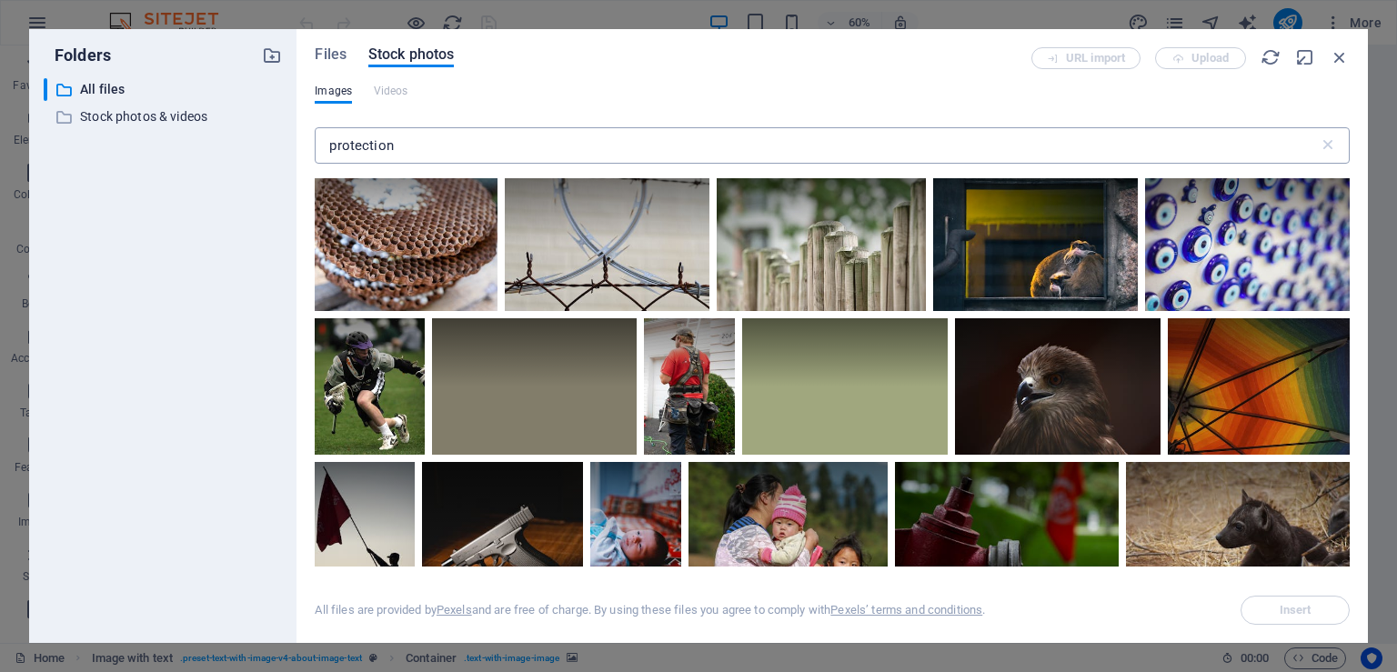 Image resolution: width=1397 pixels, height=672 pixels. I want to click on i: Minimize, so click(1305, 57).